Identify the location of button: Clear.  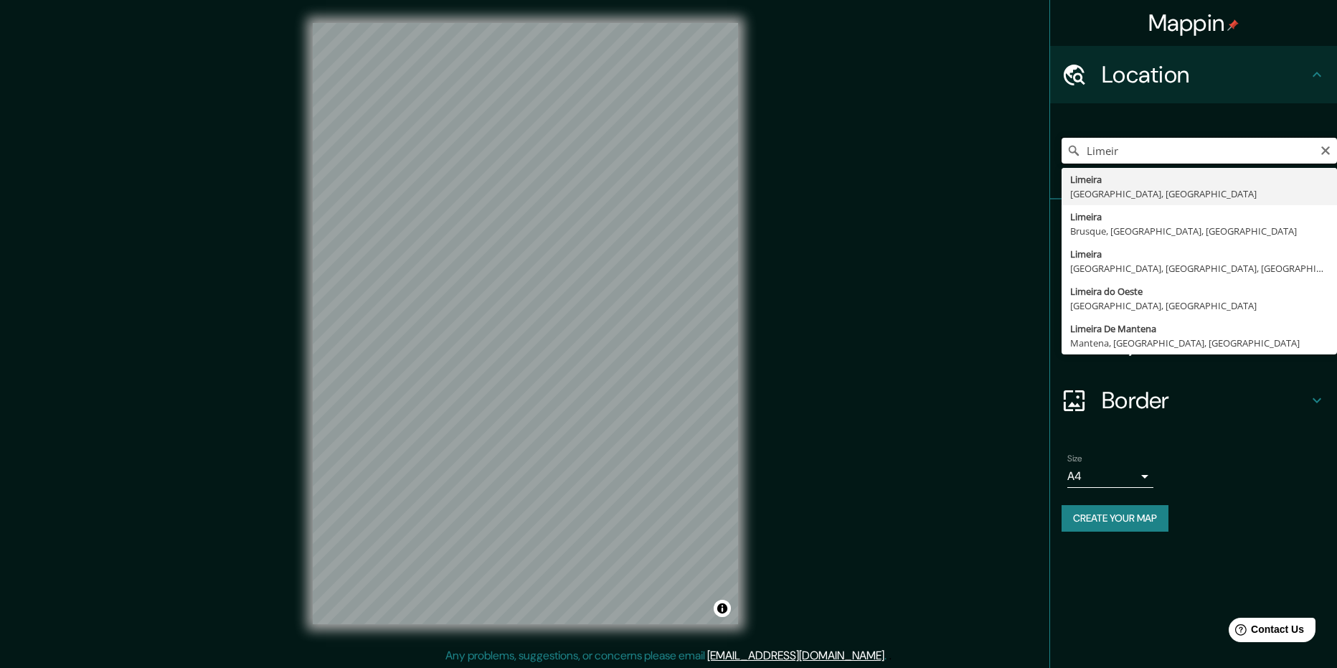
(1325, 149).